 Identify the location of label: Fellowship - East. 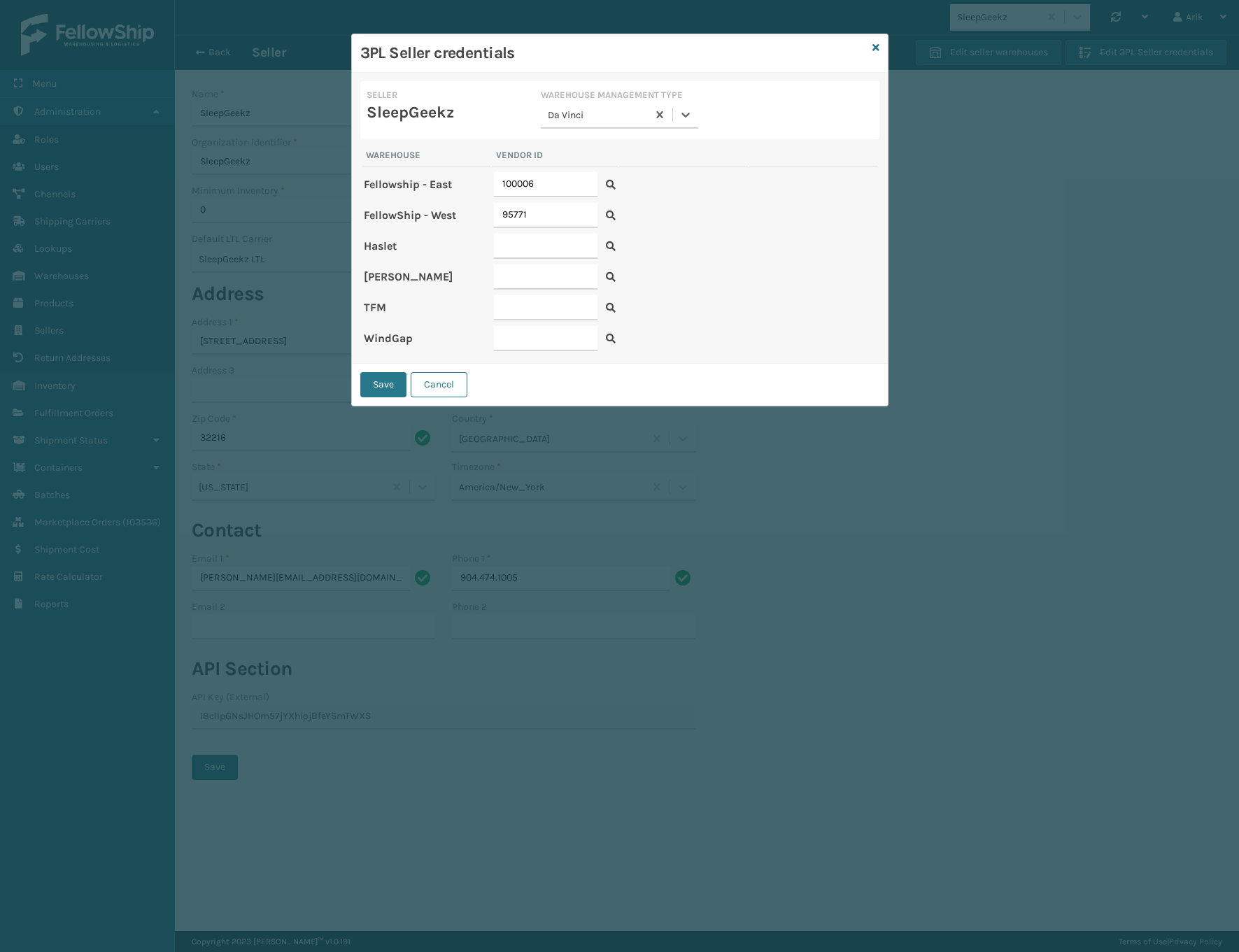
(407, 184).